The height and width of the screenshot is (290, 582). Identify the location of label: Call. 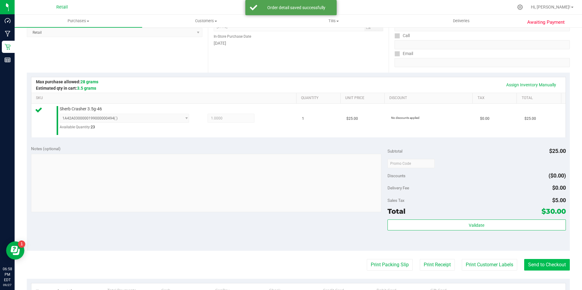
(402, 36).